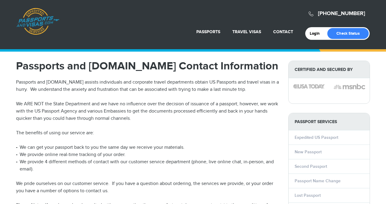 This screenshot has width=386, height=204. I want to click on a: Check Status, so click(348, 34).